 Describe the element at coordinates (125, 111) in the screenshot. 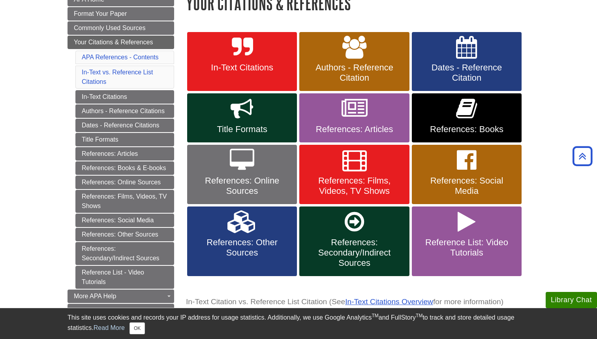

I see `a: Authors - Reference Citations` at that location.